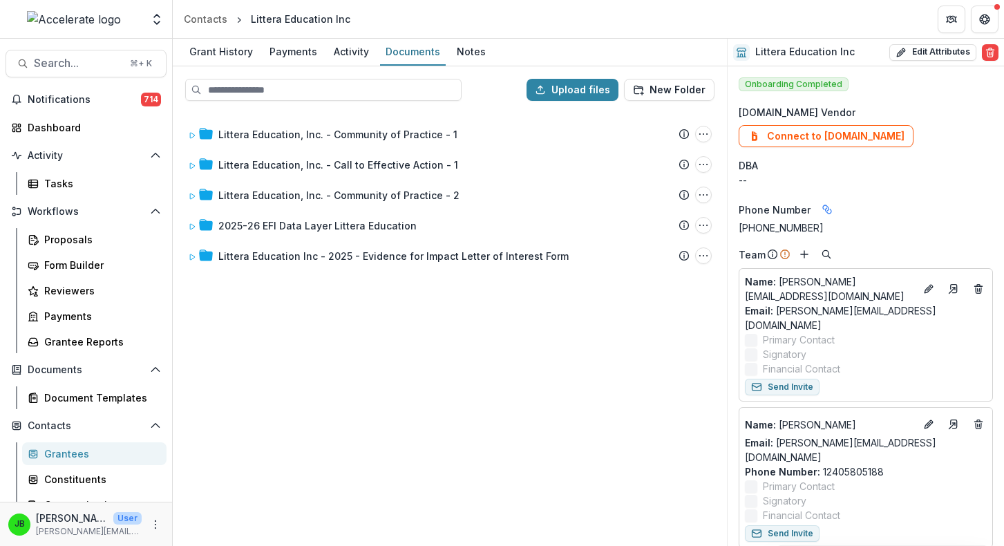 Image resolution: width=1004 pixels, height=546 pixels. Describe the element at coordinates (221, 51) in the screenshot. I see `div: Grant History` at that location.